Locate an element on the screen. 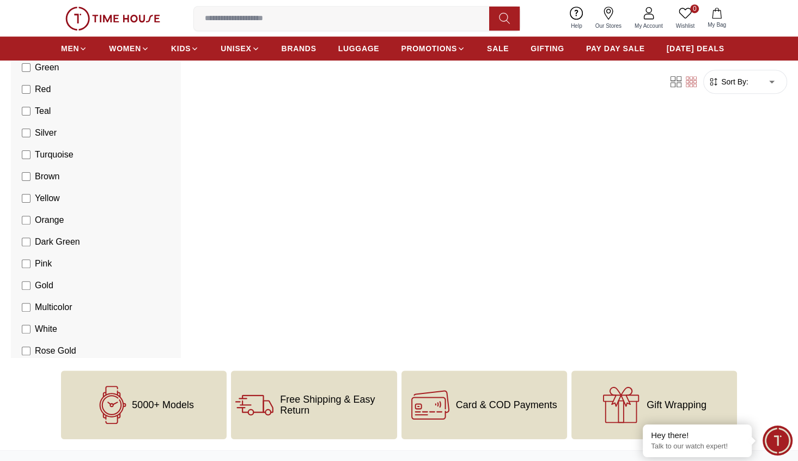 The width and height of the screenshot is (798, 461). a: Help is located at coordinates (576, 18).